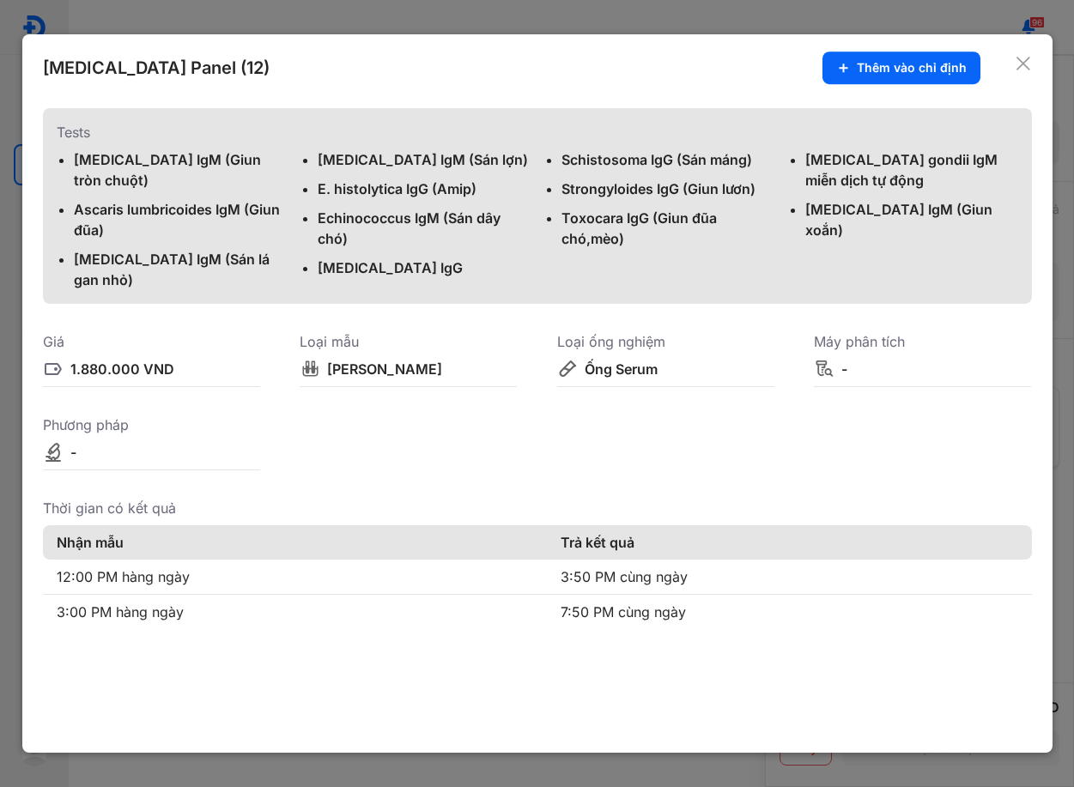 The image size is (1074, 787). What do you see at coordinates (789, 577) in the screenshot?
I see `td: 3:50 PM cùng ngày` at bounding box center [789, 577].